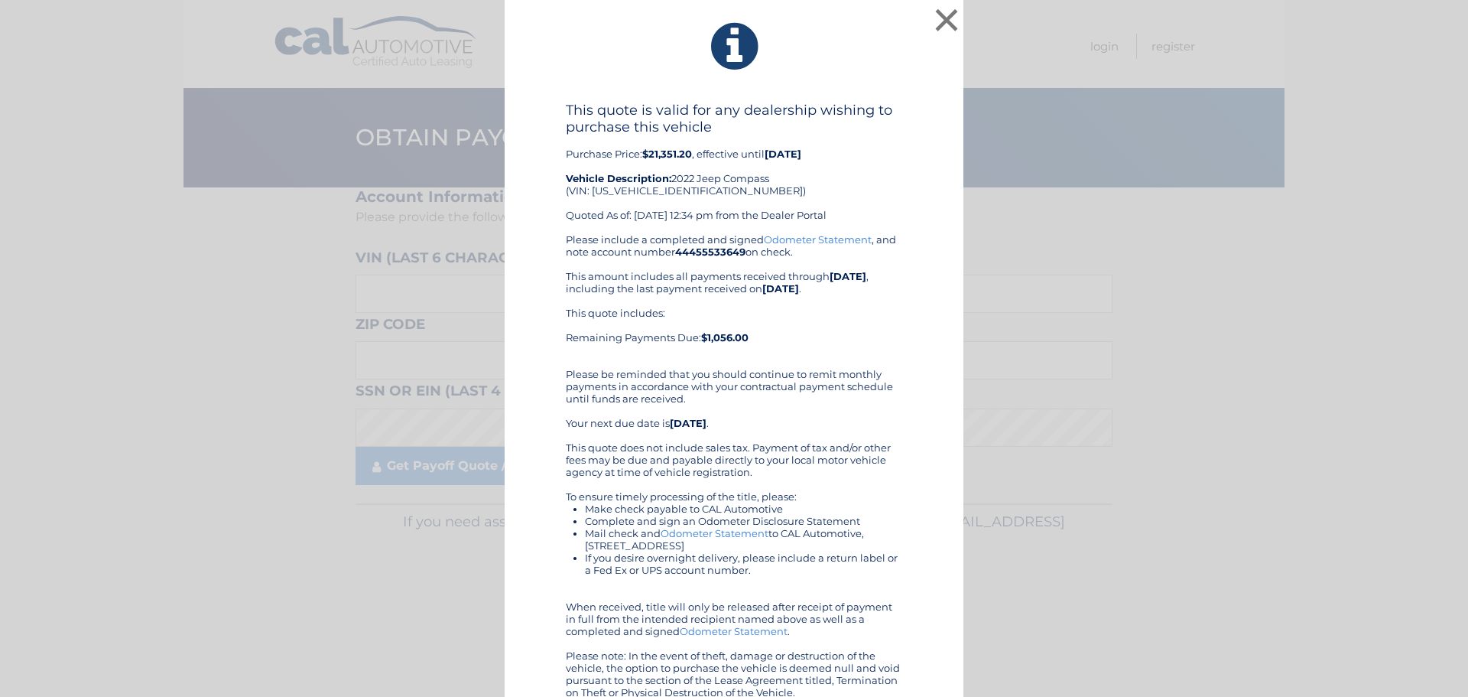 The image size is (1468, 697). What do you see at coordinates (734, 331) in the screenshot?
I see `div: This quote includes: Remaining Payments Due:` at bounding box center [734, 331].